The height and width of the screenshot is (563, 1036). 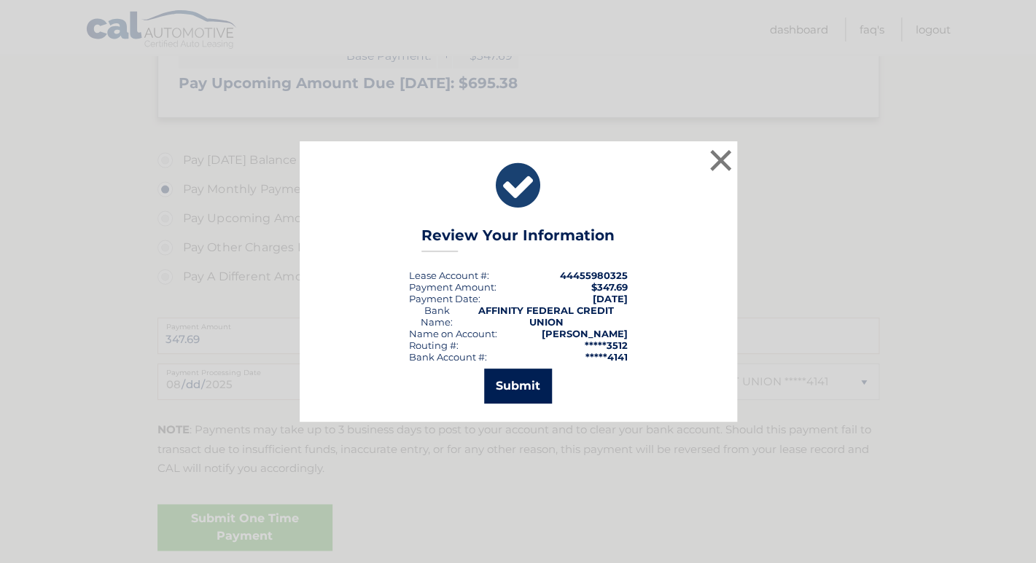 What do you see at coordinates (517, 239) in the screenshot?
I see `h3: Review Your Information` at bounding box center [517, 239].